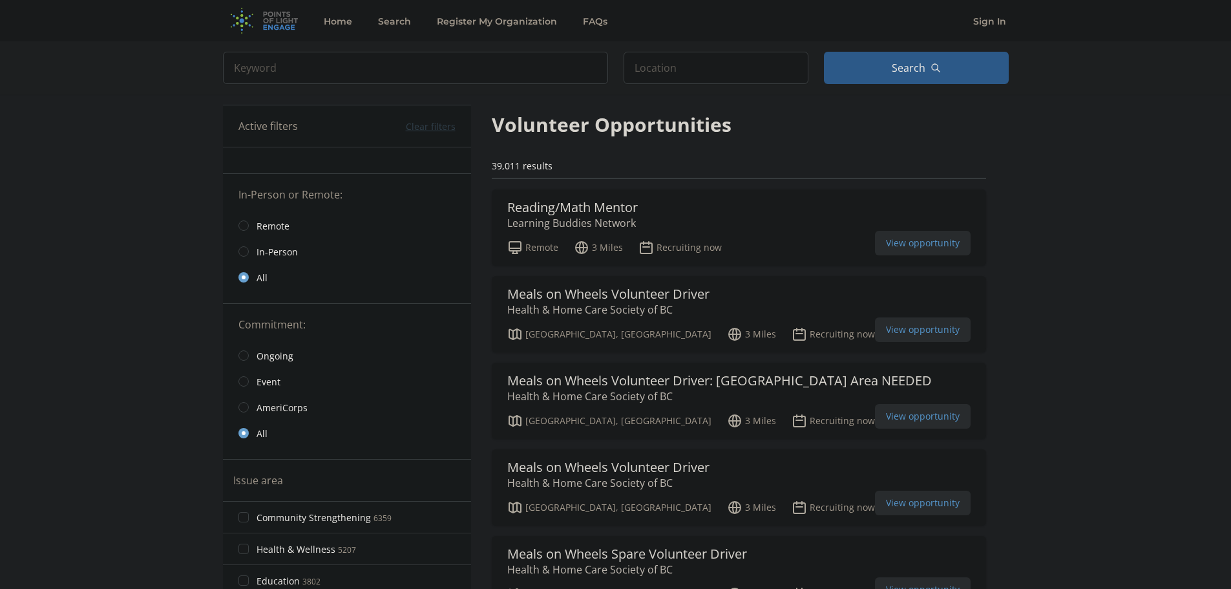 This screenshot has height=589, width=1231. I want to click on input: Community Strengthening 6359, so click(244, 517).